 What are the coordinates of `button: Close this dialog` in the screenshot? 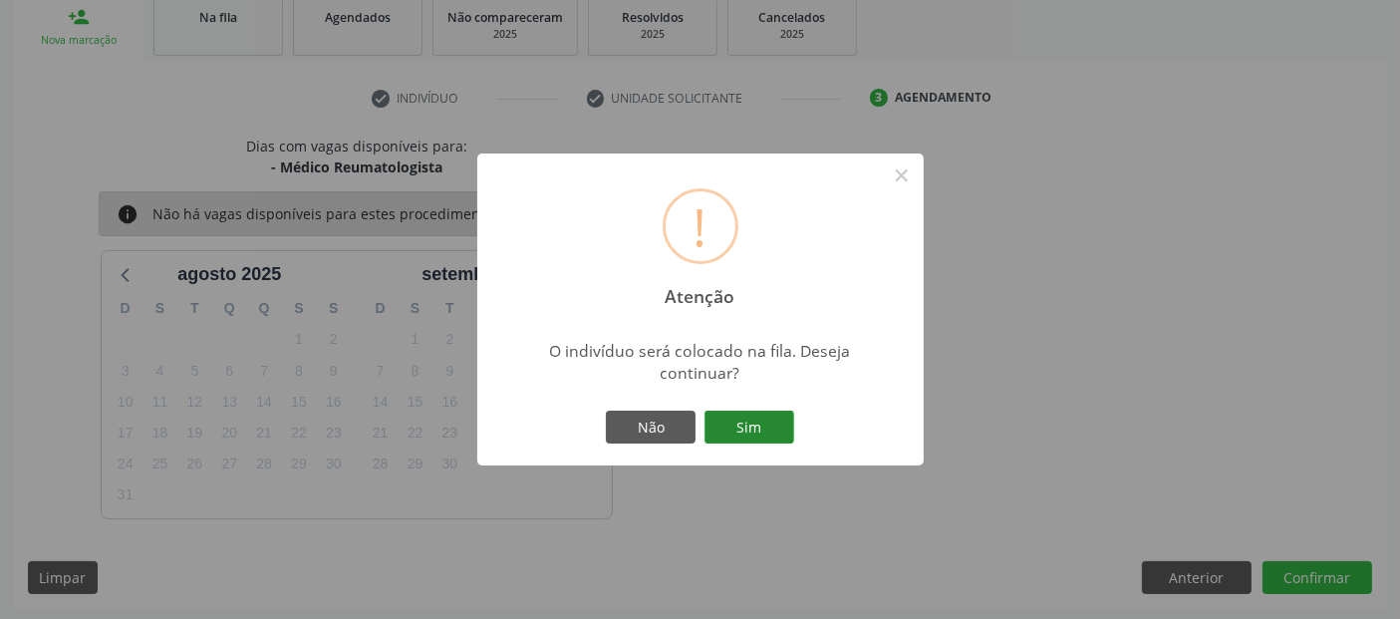 It's located at (902, 175).